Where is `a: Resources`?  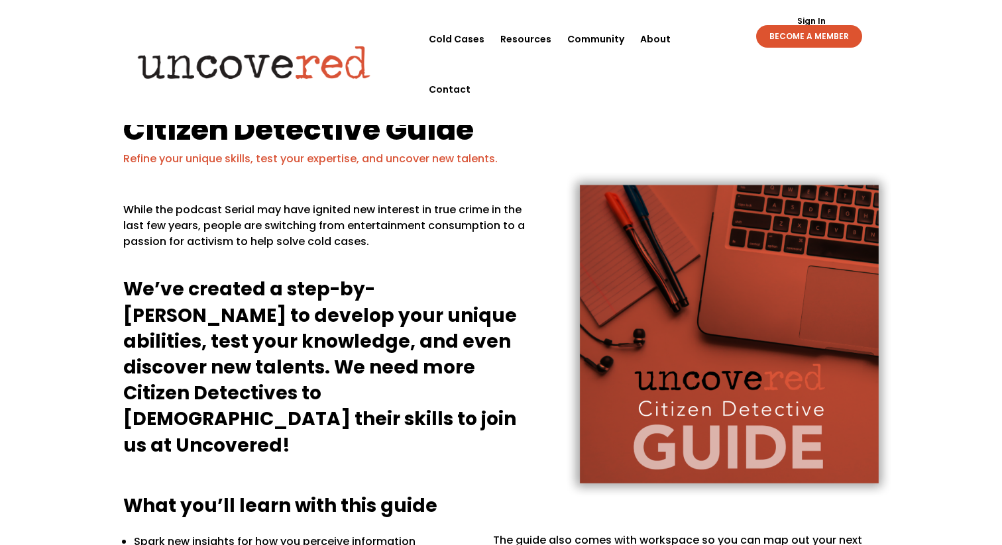 a: Resources is located at coordinates (525, 39).